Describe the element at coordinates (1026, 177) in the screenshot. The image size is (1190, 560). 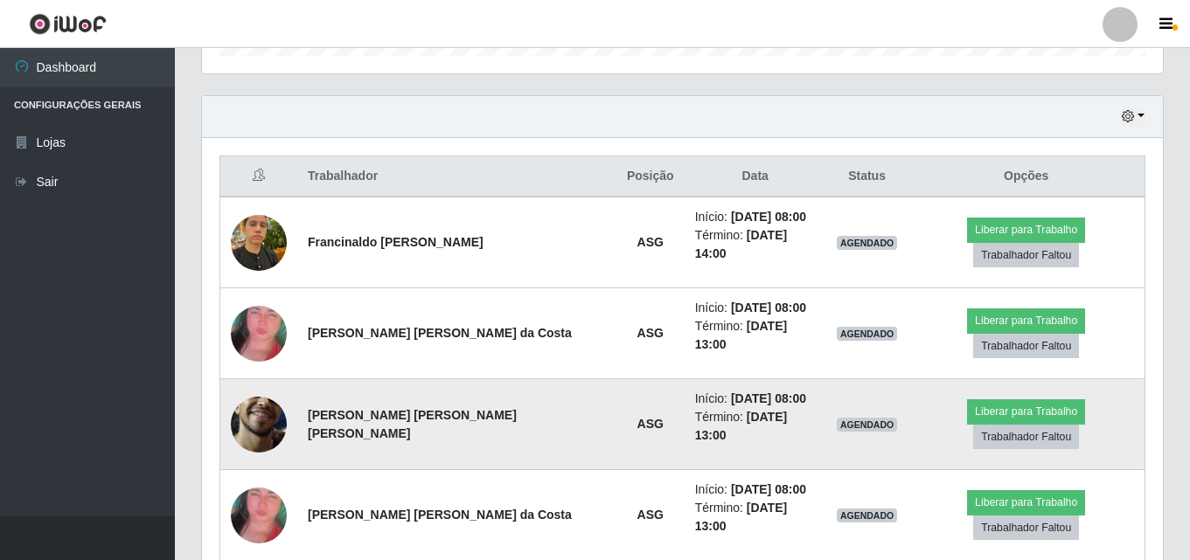
I see `th: Opções` at that location.